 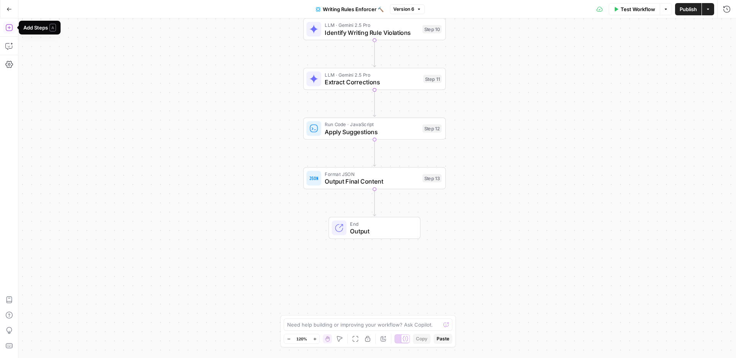 What do you see at coordinates (688, 9) in the screenshot?
I see `button: Publish` at bounding box center [688, 9].